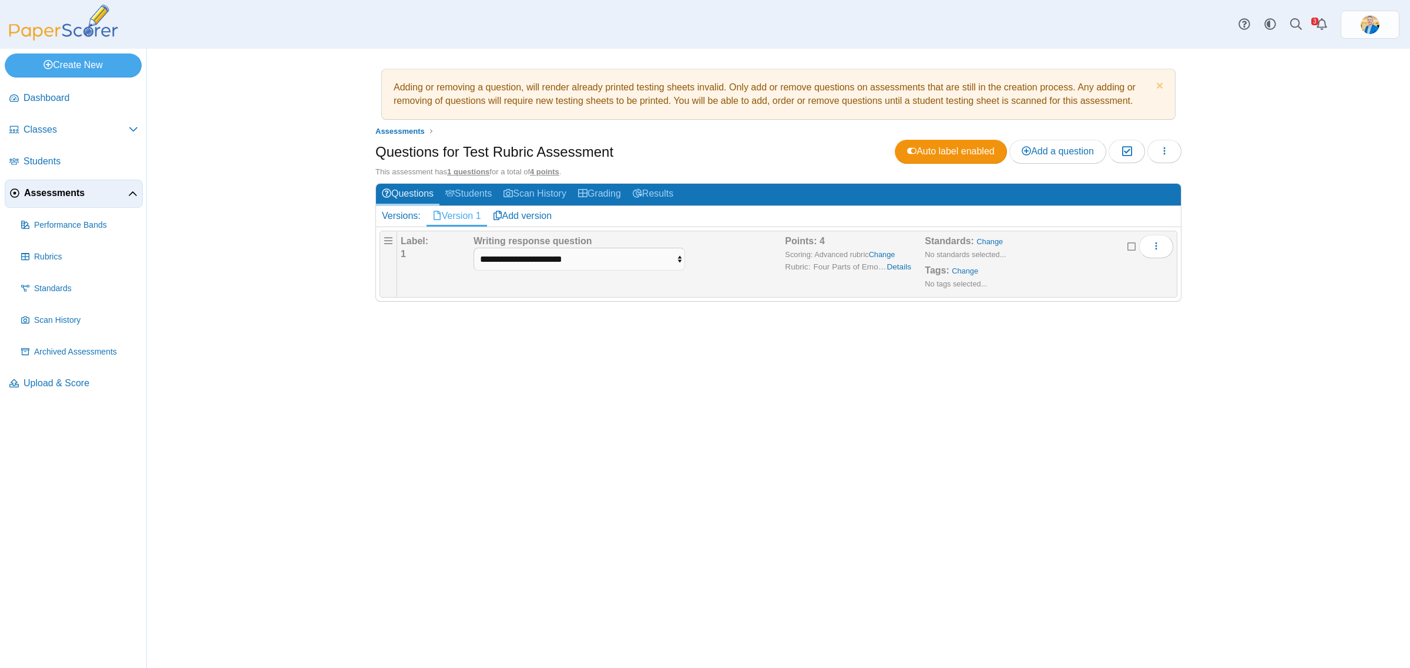  I want to click on a: Performance Bands, so click(79, 226).